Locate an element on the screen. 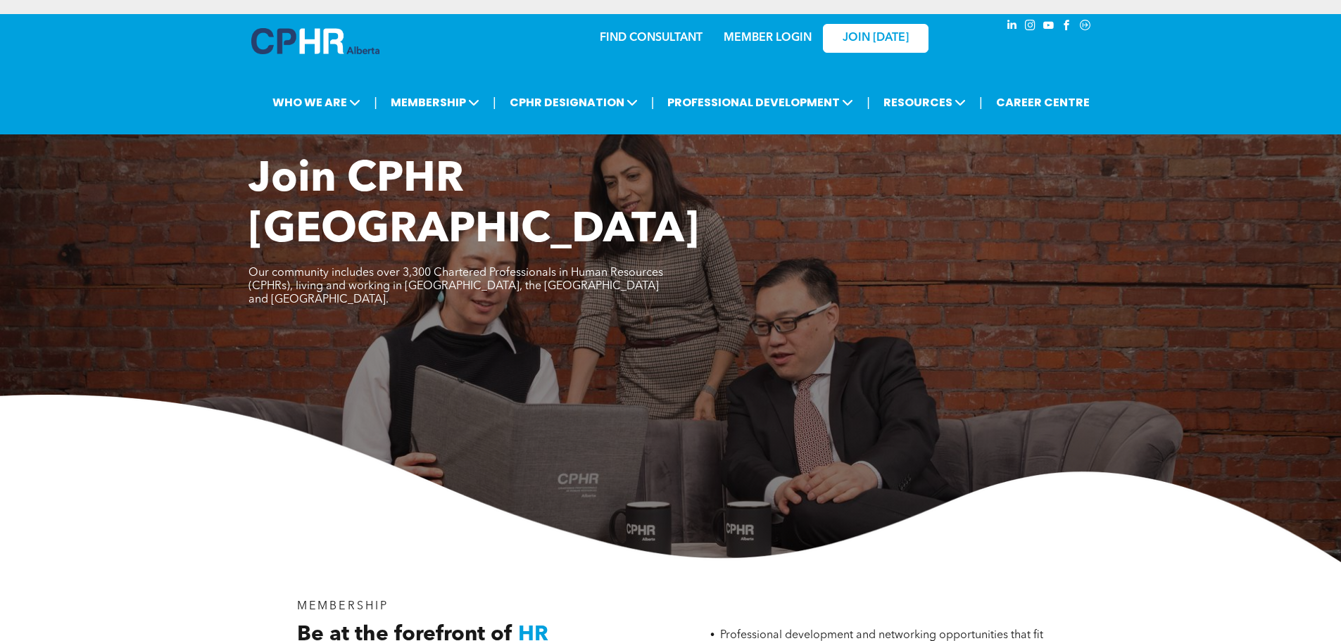  a: MEMBER LOGIN is located at coordinates (767, 38).